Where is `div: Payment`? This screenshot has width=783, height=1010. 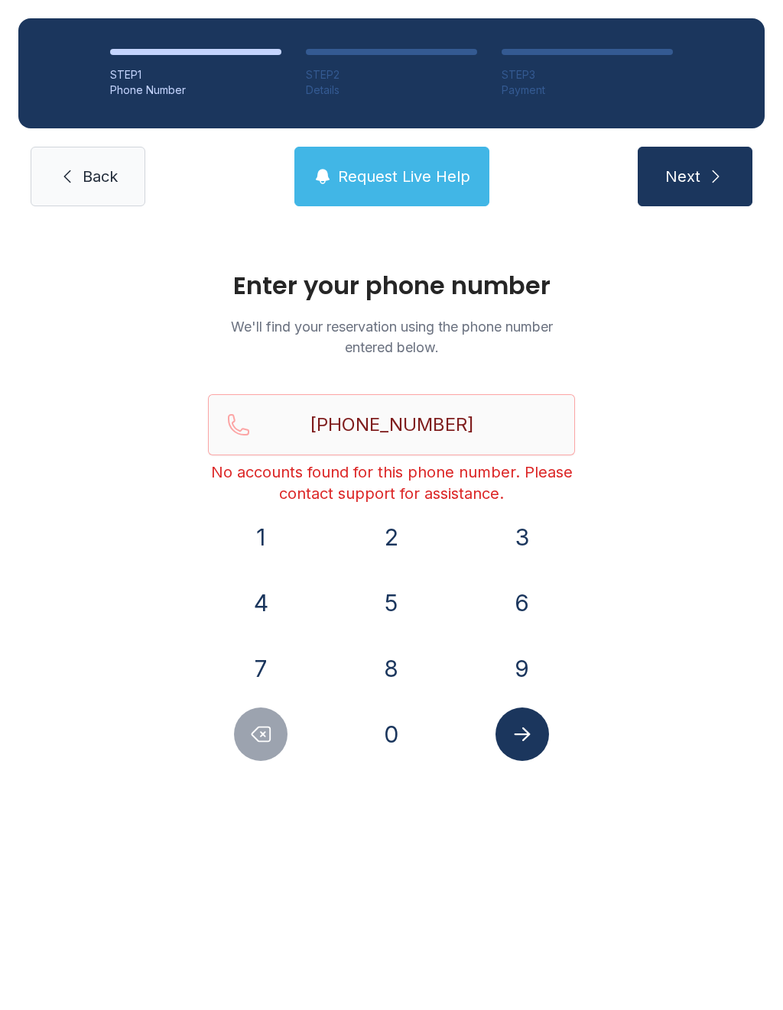 div: Payment is located at coordinates (587, 90).